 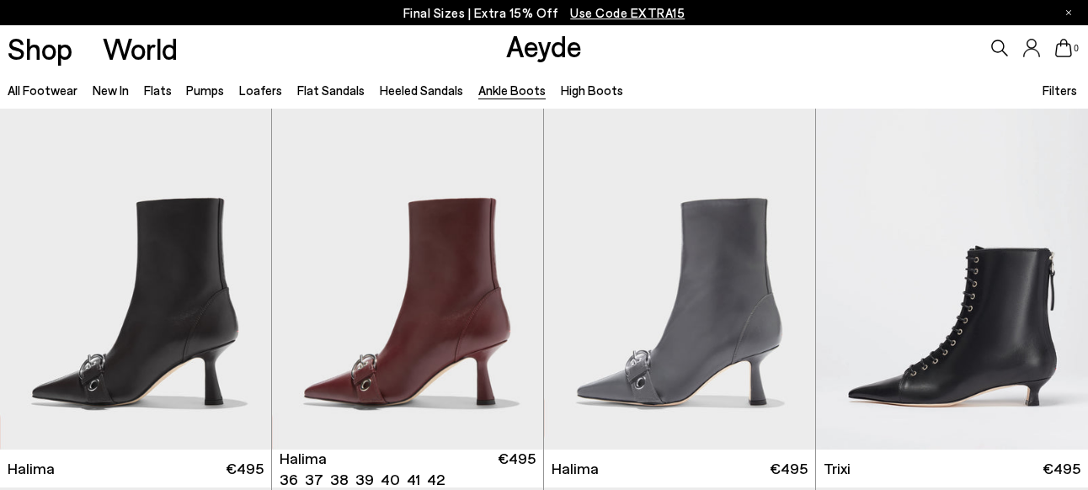 What do you see at coordinates (408, 468) in the screenshot?
I see `a: Halima 36 37 38 39 40 41 42 €495` at bounding box center [408, 468].